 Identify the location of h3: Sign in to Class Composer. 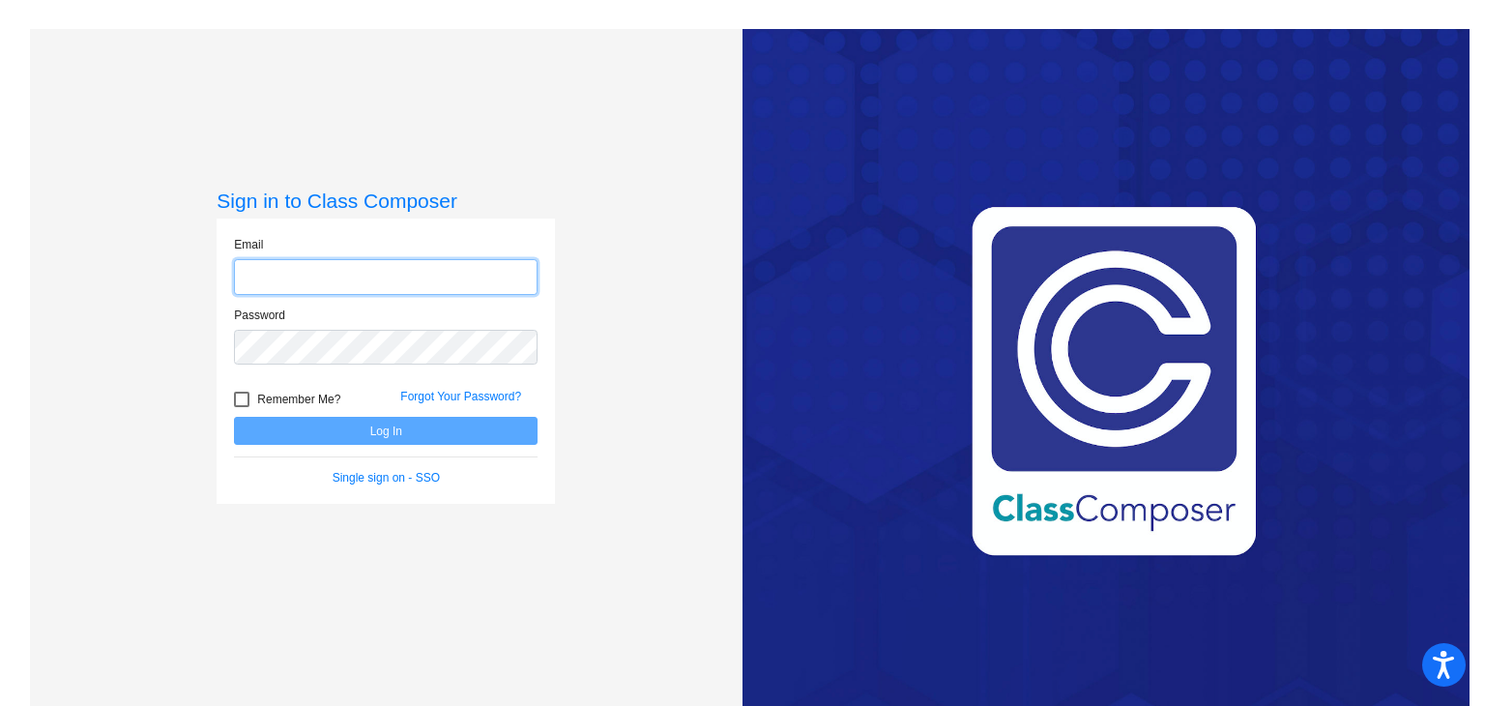
(386, 200).